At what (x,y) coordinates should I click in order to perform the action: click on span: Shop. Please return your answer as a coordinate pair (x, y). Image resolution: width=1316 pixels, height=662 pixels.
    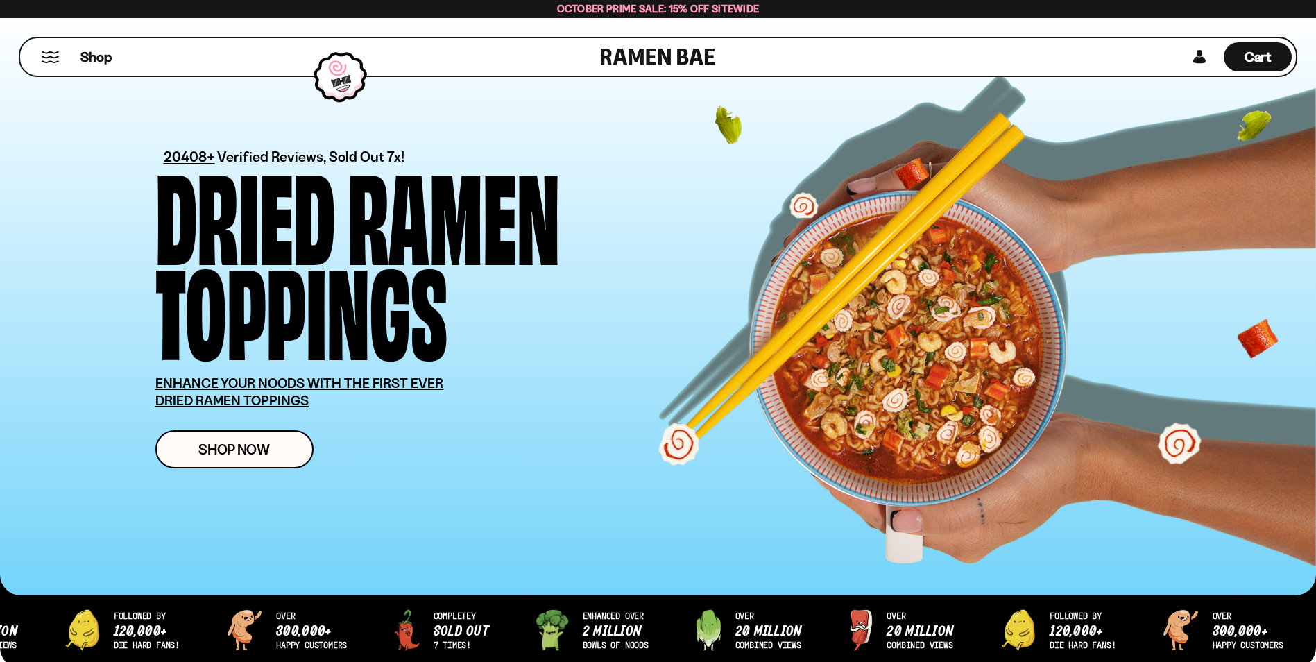
    Looking at the image, I should click on (96, 57).